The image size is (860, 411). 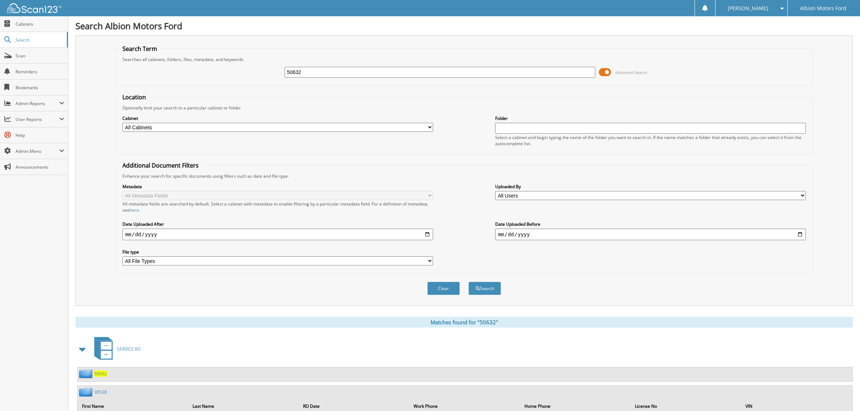 I want to click on span: Bookmarks, so click(x=40, y=87).